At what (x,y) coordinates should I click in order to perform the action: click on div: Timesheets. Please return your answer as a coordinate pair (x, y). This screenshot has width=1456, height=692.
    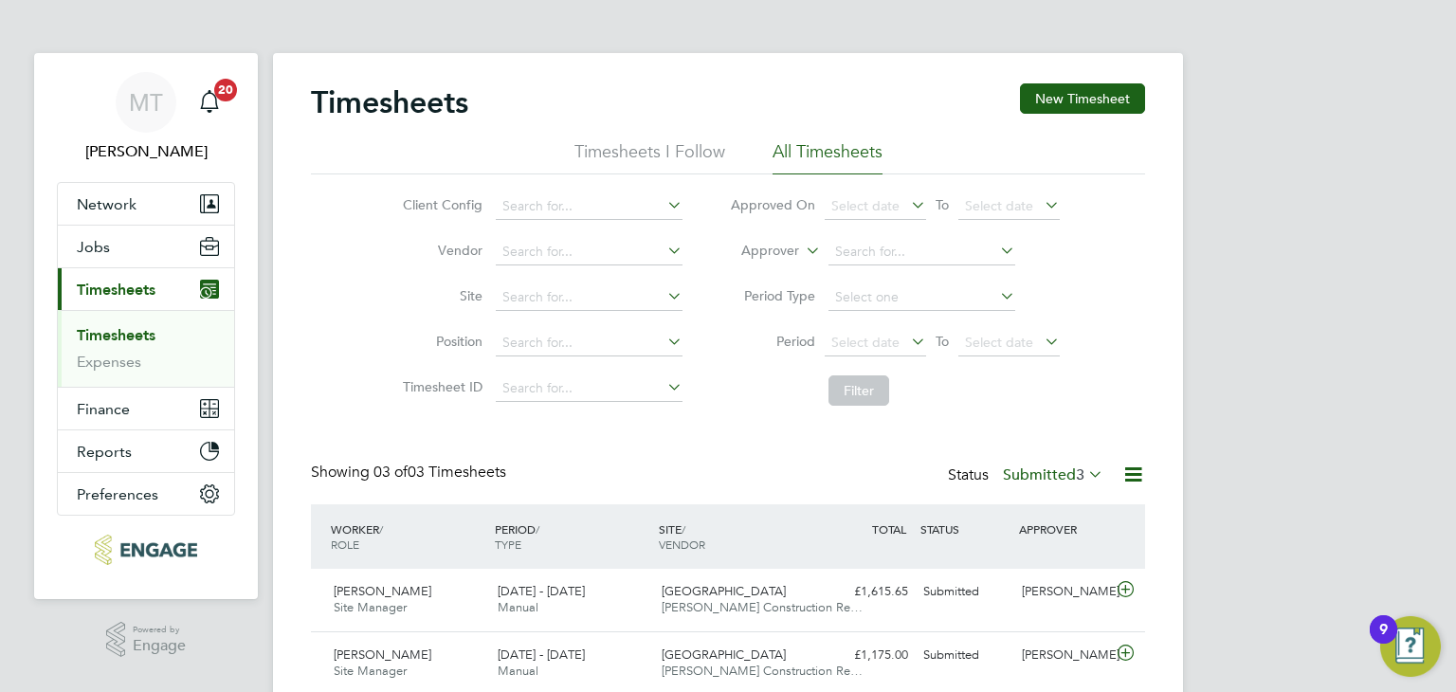
    Looking at the image, I should click on (146, 348).